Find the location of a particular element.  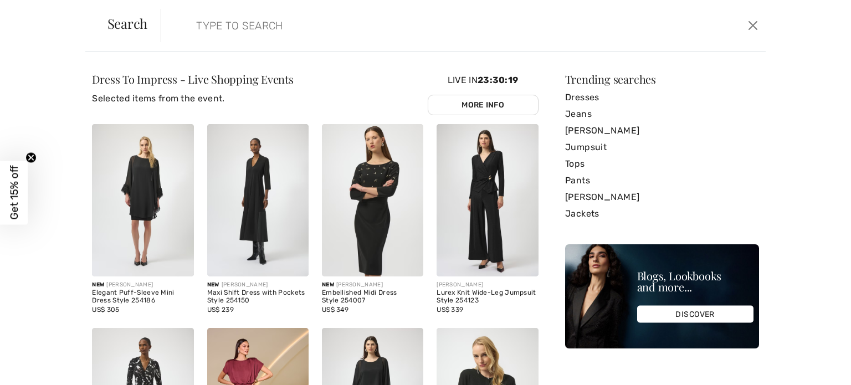

a: Embellished Midi Dress Style 254007. Black is located at coordinates (372, 200).